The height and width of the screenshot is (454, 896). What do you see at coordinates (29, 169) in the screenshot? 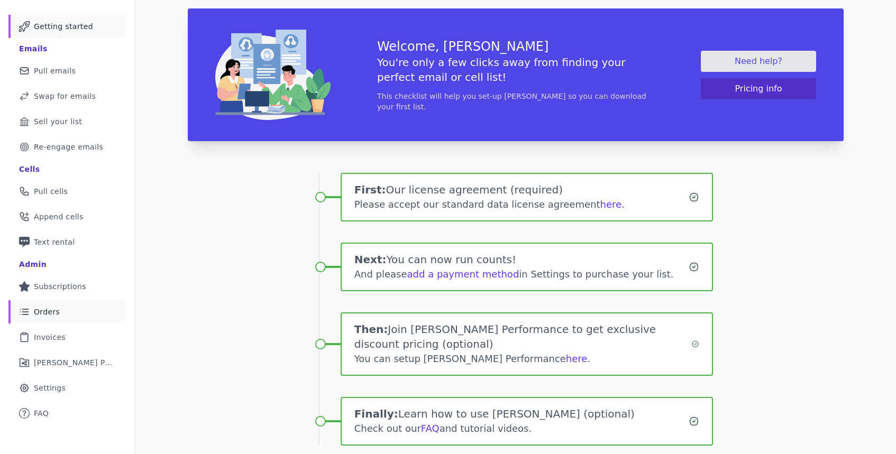
I see `div: Cells` at bounding box center [29, 169].